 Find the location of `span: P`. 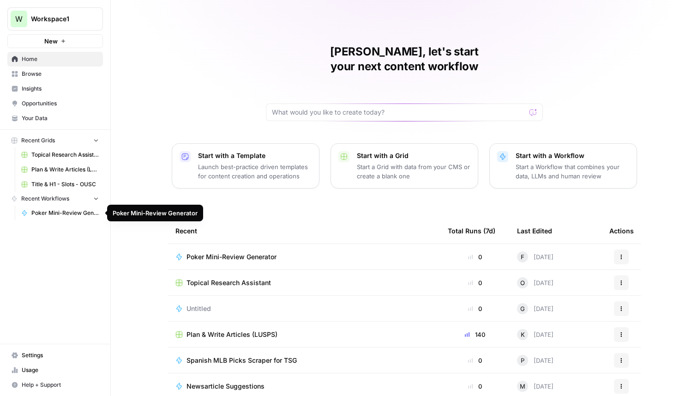

span: P is located at coordinates (523, 360).